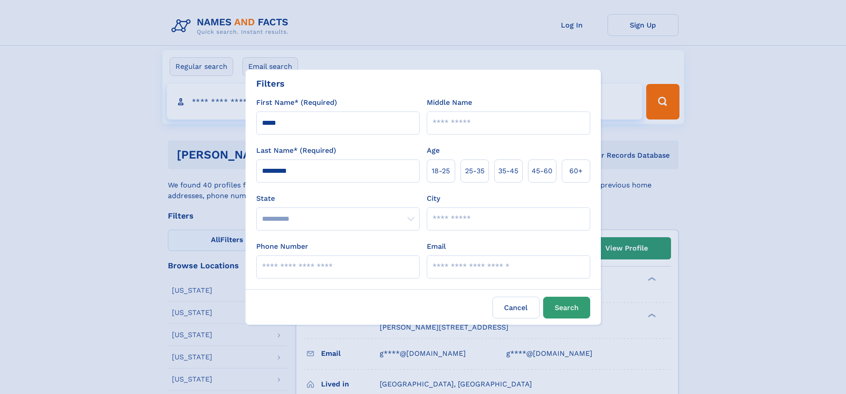 This screenshot has height=394, width=846. Describe the element at coordinates (282, 247) in the screenshot. I see `label: Phone Number` at that location.